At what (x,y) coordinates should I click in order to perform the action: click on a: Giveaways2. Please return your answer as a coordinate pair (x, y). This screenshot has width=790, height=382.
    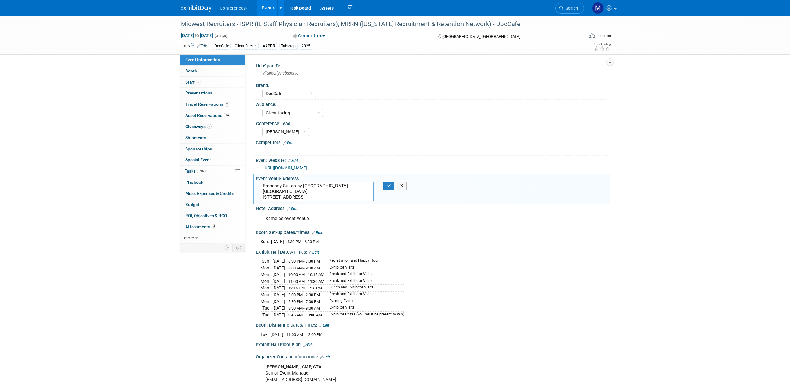
    Looking at the image, I should click on (213, 127).